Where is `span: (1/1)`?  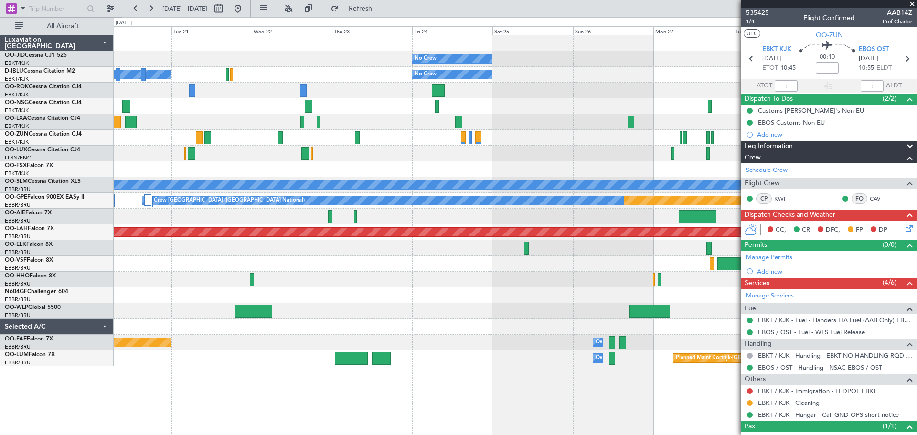
span: (1/1) is located at coordinates (889, 426).